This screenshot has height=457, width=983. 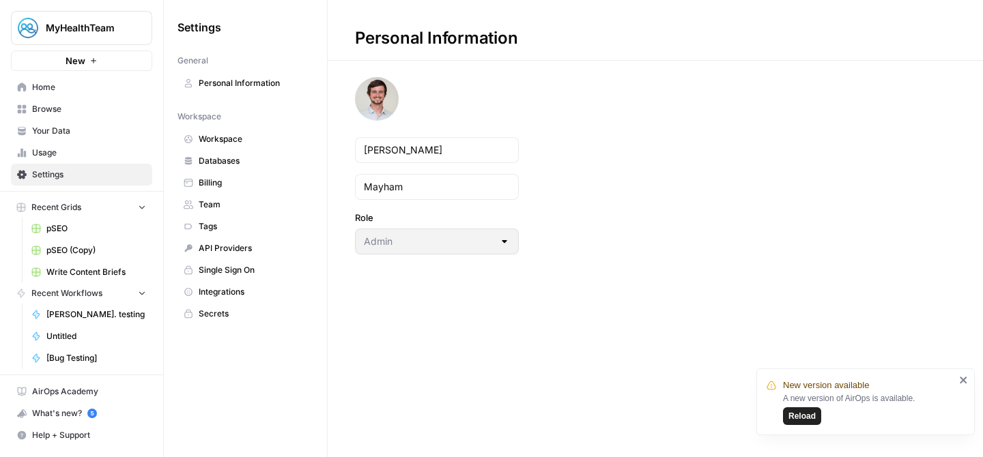 What do you see at coordinates (253, 83) in the screenshot?
I see `span: Personal Information` at bounding box center [253, 83].